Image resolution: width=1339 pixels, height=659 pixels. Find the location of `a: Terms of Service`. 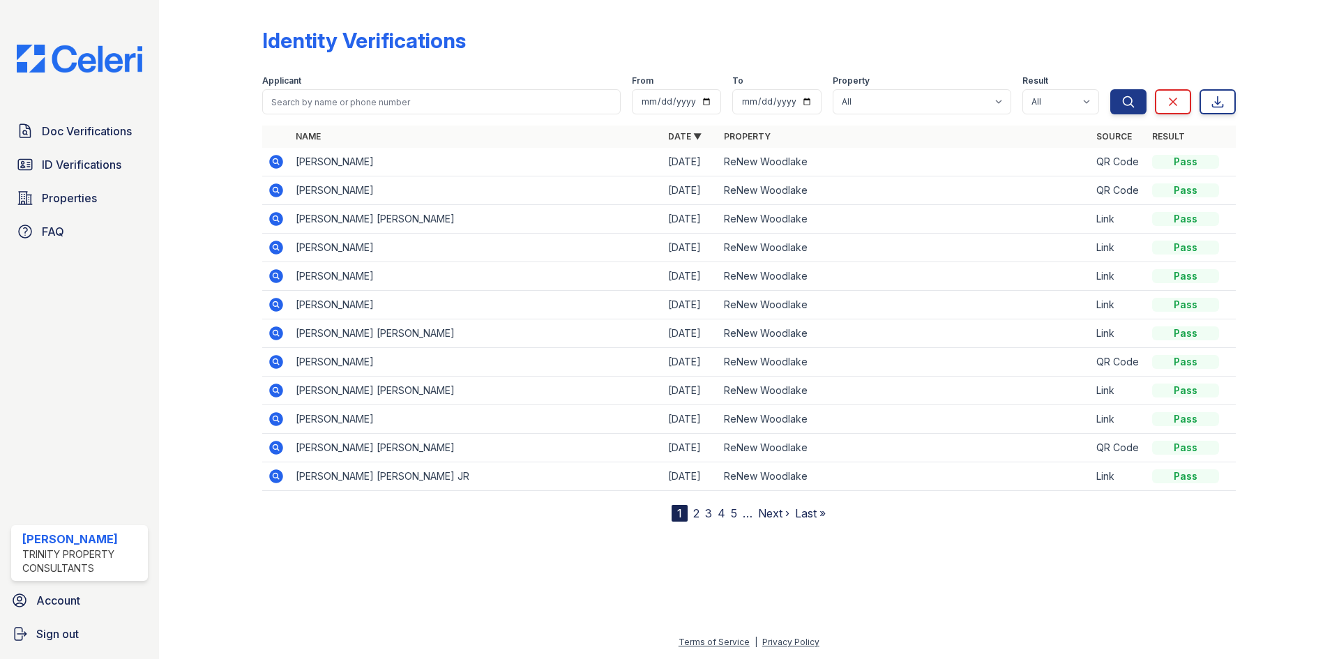

a: Terms of Service is located at coordinates (714, 641).